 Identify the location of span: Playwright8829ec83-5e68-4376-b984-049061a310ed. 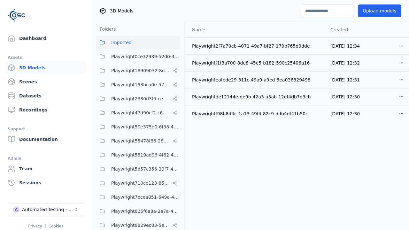
(141, 225).